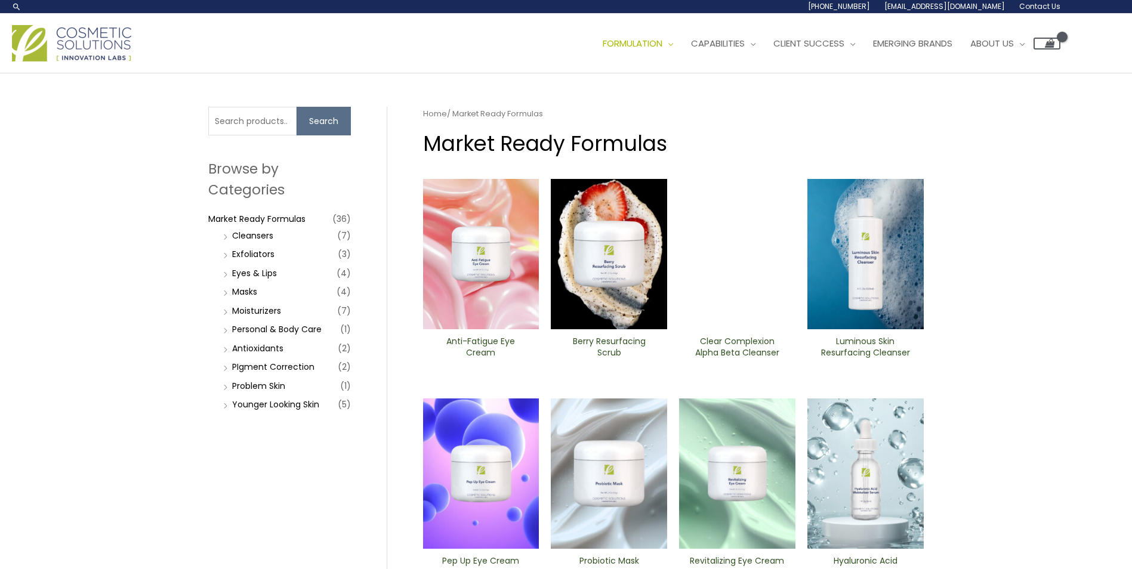 Image resolution: width=1132 pixels, height=569 pixels. What do you see at coordinates (992, 43) in the screenshot?
I see `span: About Us` at bounding box center [992, 43].